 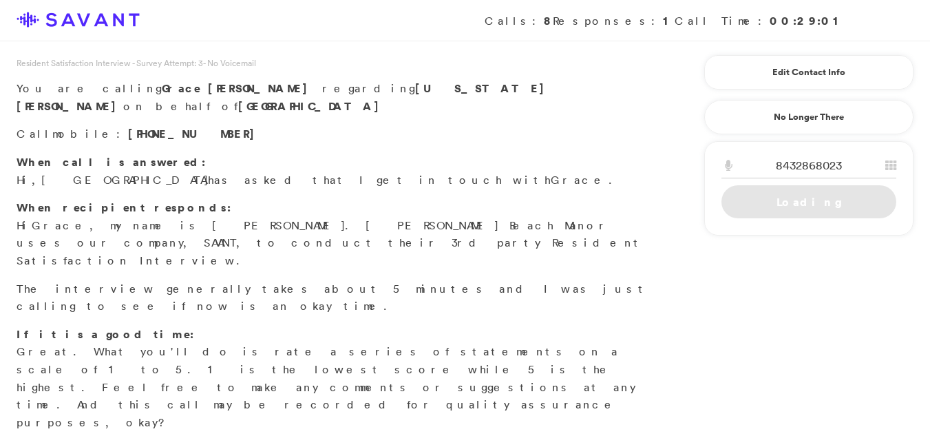 What do you see at coordinates (111, 162) in the screenshot?
I see `strong: When call is answered:` at bounding box center [111, 162].